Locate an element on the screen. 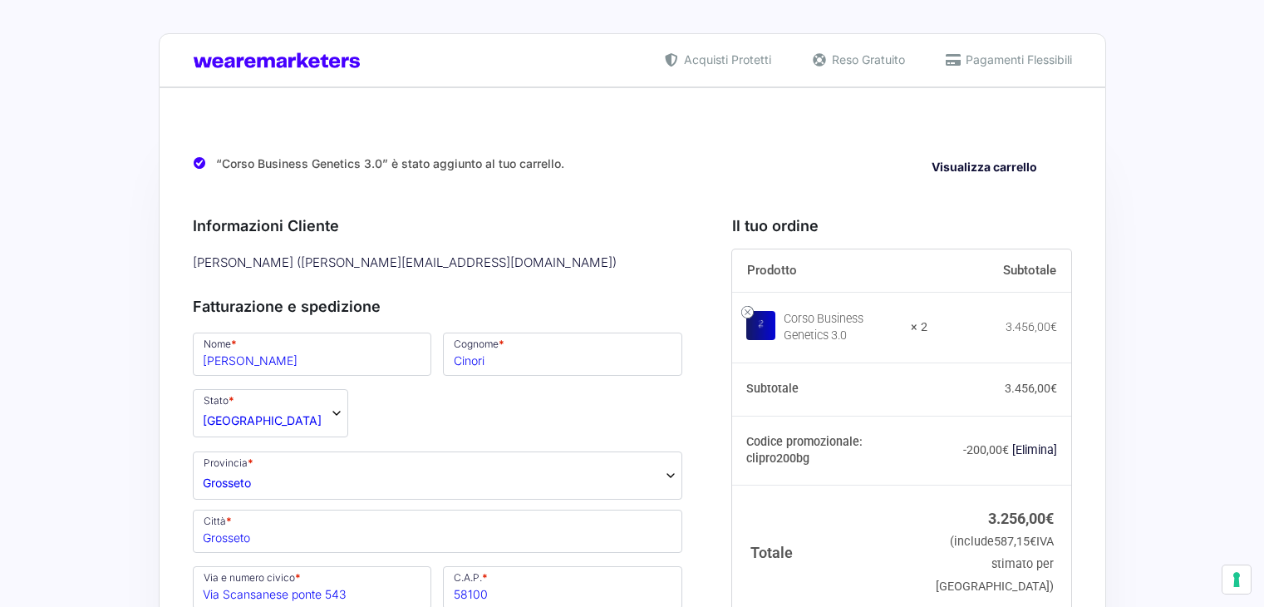 This screenshot has height=607, width=1264. strong: × 2 is located at coordinates (919, 327).